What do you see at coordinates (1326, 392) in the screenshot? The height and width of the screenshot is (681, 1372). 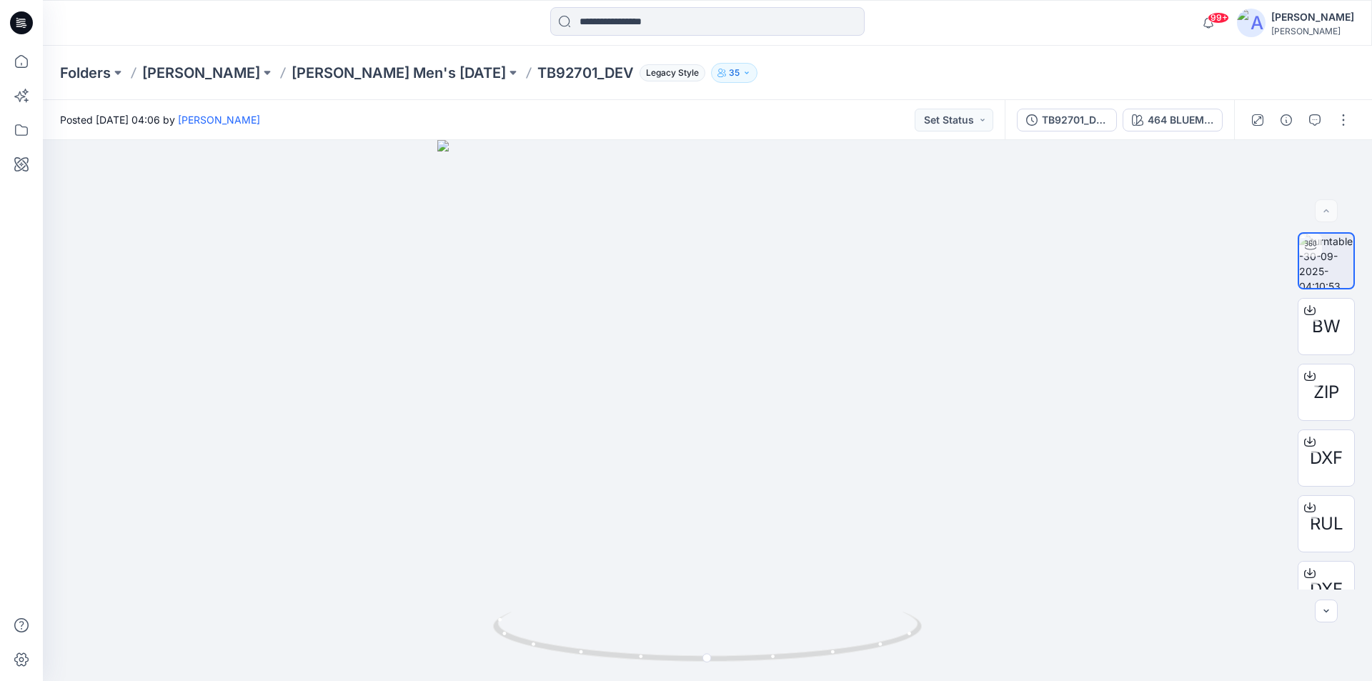 I see `span: ZIP` at bounding box center [1326, 392].